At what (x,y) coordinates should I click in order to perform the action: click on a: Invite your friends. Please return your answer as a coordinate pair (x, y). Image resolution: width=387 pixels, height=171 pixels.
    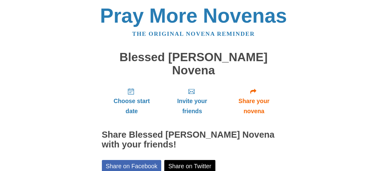
    Looking at the image, I should click on (192, 101).